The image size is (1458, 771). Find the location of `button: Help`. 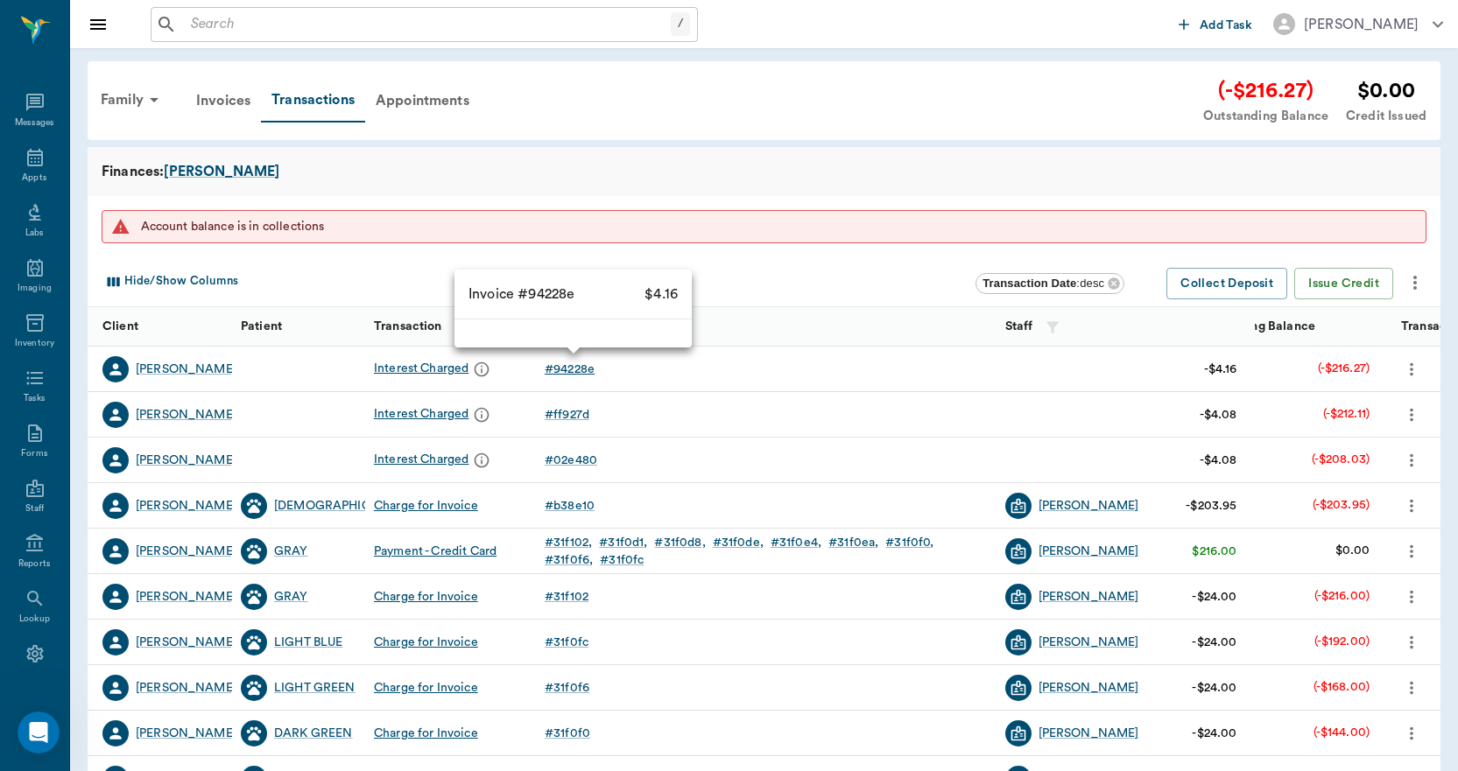

button: Help is located at coordinates (306, 581).